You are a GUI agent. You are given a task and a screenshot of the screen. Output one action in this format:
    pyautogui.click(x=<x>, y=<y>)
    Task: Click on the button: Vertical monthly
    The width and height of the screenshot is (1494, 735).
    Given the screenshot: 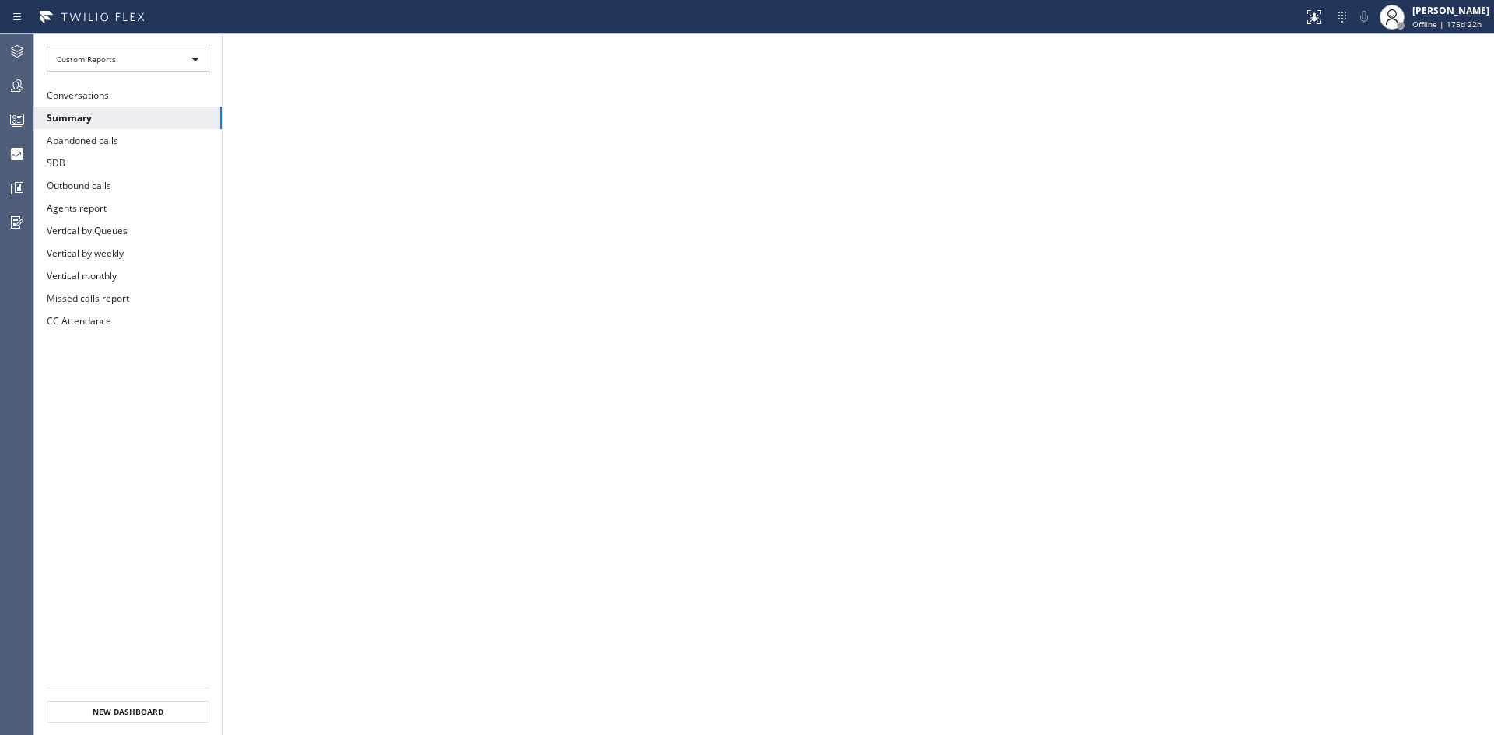 What is the action you would take?
    pyautogui.click(x=128, y=275)
    